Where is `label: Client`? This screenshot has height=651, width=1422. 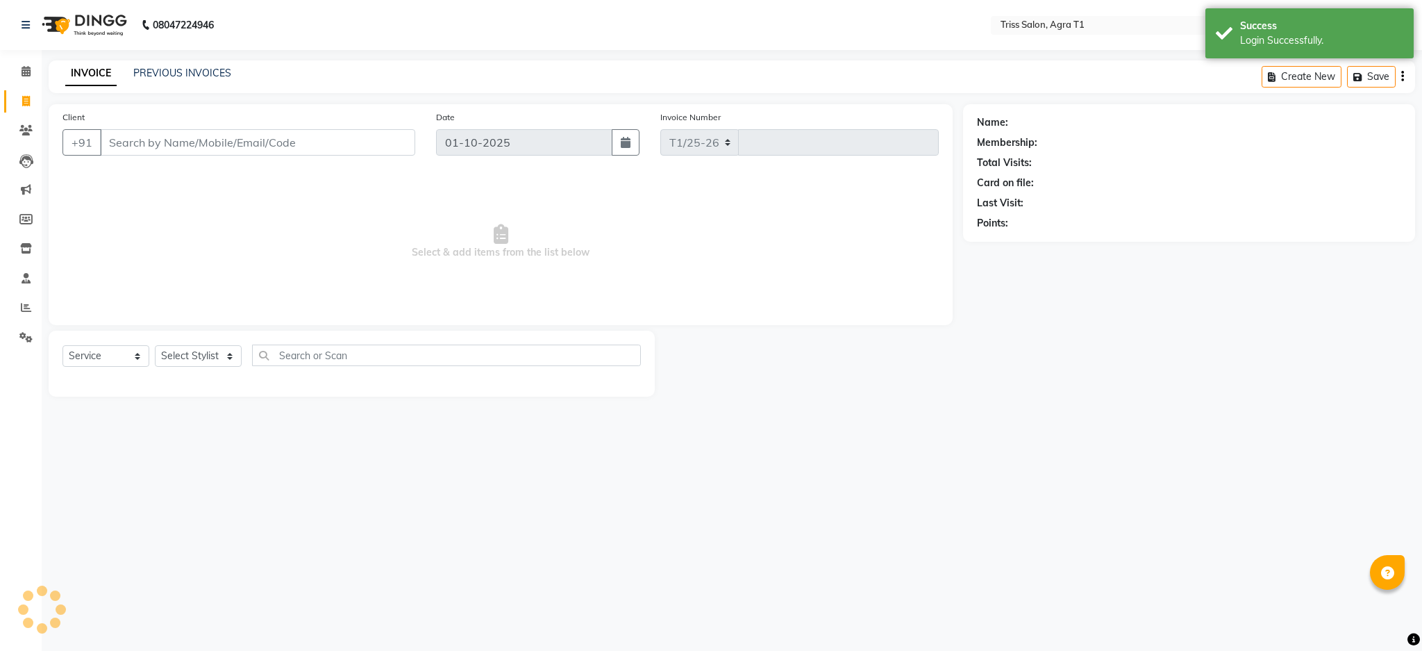
label: Client is located at coordinates (74, 117).